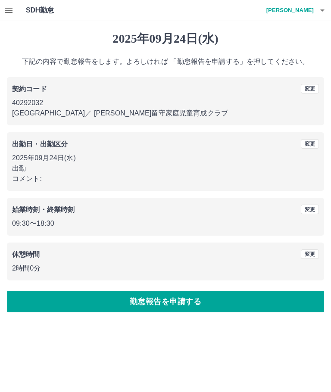  I want to click on h1: 2025年09月24日(水), so click(166, 39).